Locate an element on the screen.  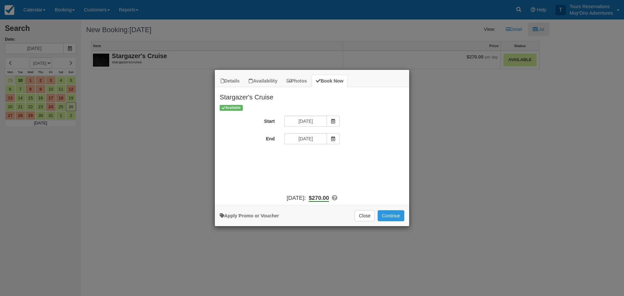
label: End is located at coordinates (247, 138).